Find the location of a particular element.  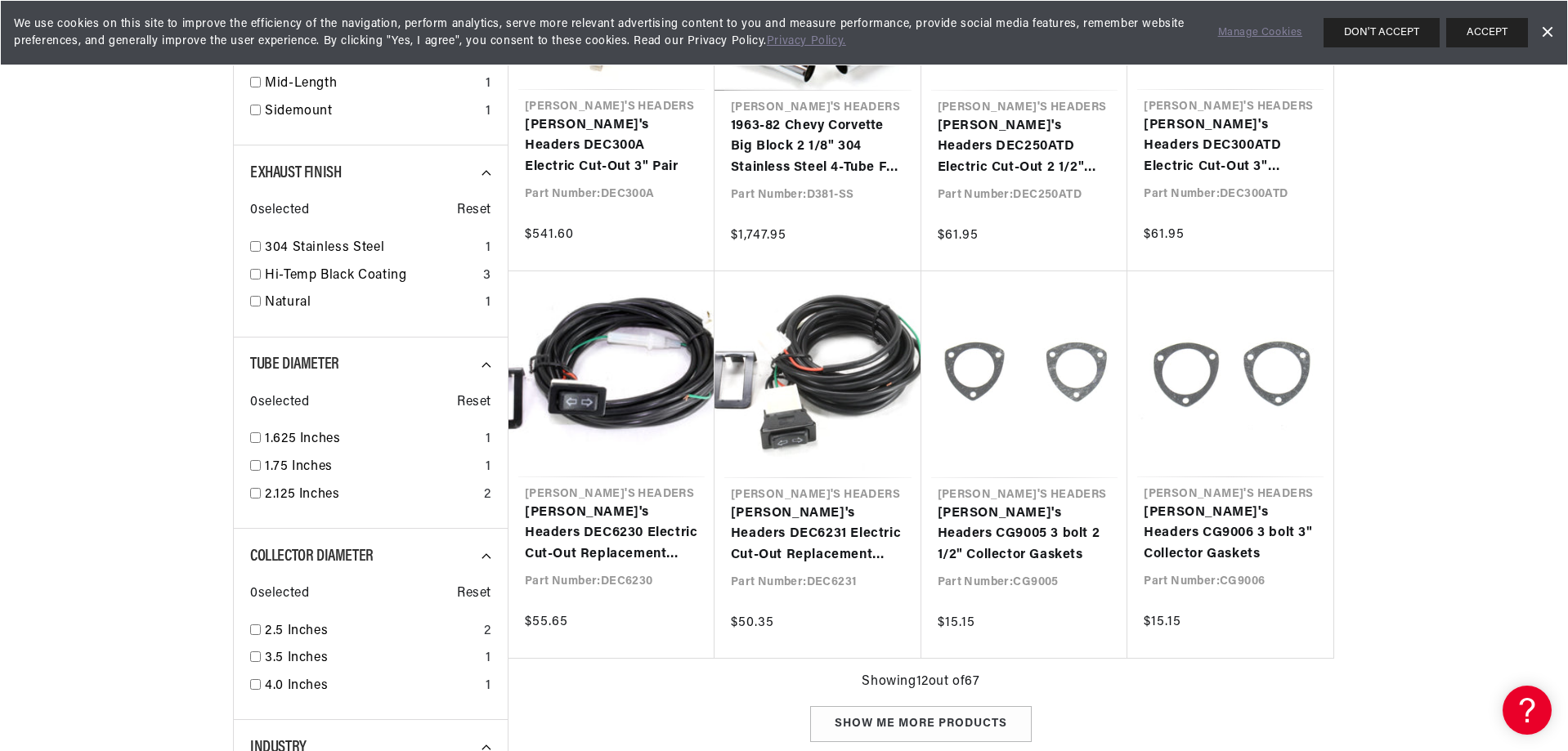

a: 1.75 Inches is located at coordinates (372, 468).